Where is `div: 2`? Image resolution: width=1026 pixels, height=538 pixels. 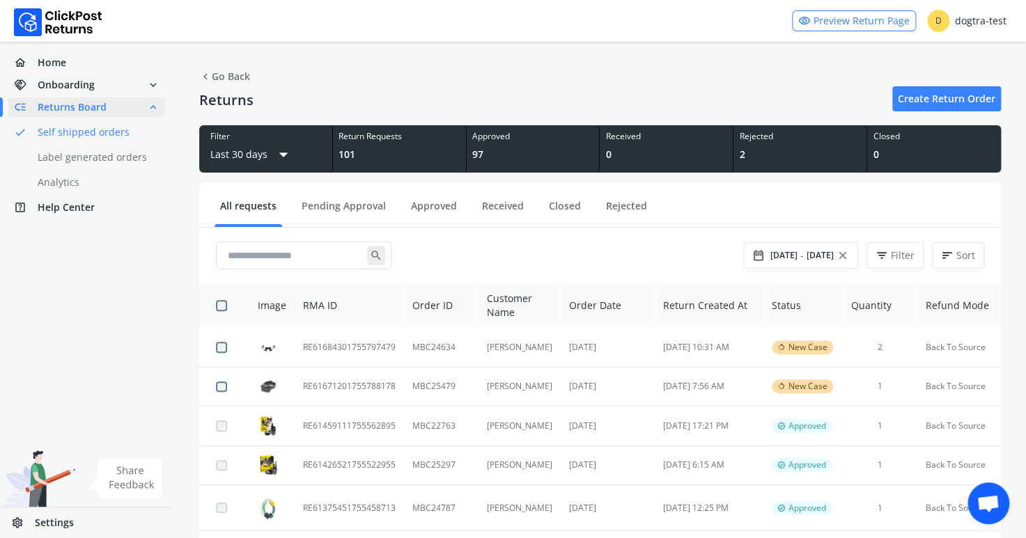 div: 2 is located at coordinates (800, 155).